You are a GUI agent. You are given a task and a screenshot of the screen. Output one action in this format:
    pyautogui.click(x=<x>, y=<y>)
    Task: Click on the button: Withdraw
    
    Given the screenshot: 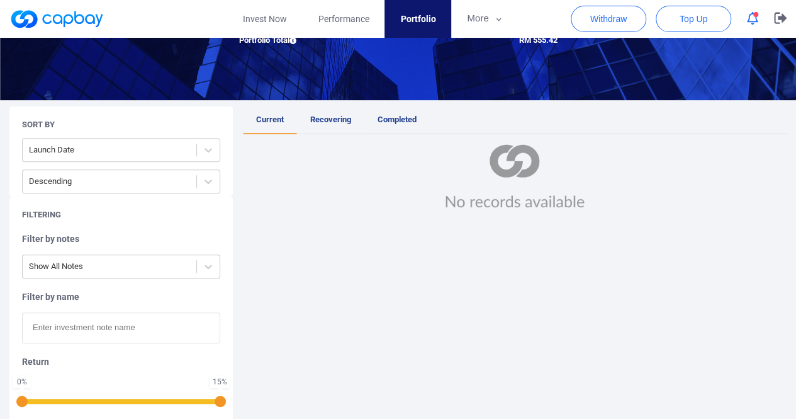 What is the action you would take?
    pyautogui.click(x=609, y=19)
    